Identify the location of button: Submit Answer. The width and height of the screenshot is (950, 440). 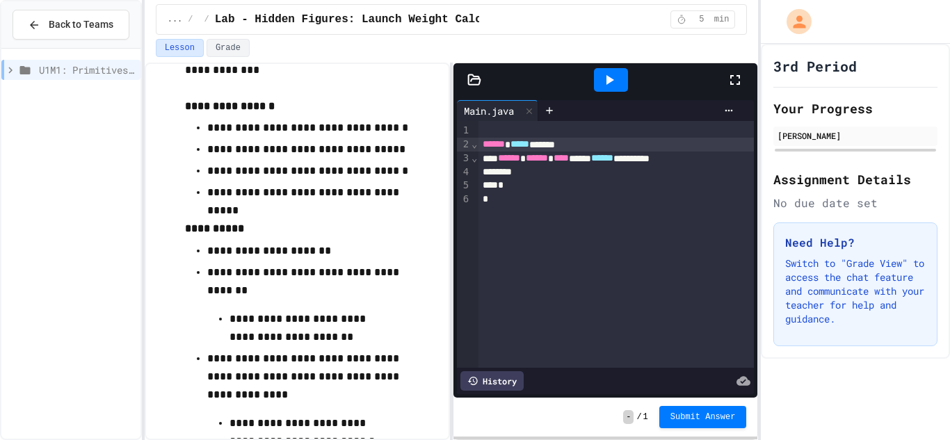
(703, 417).